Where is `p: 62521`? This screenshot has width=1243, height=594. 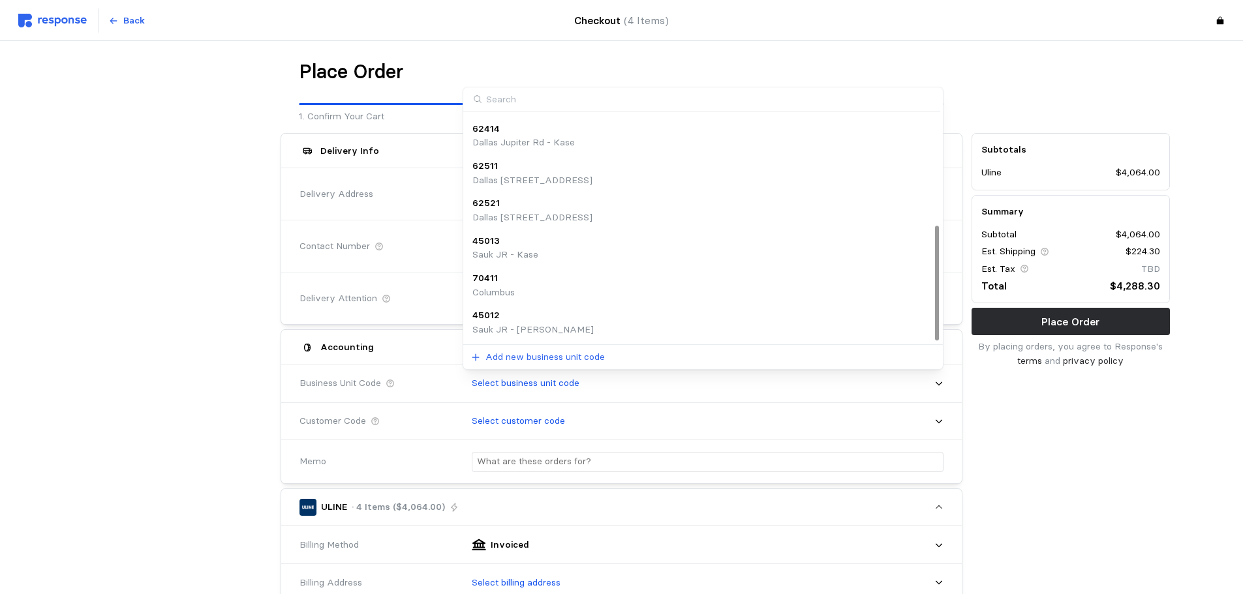 p: 62521 is located at coordinates (486, 204).